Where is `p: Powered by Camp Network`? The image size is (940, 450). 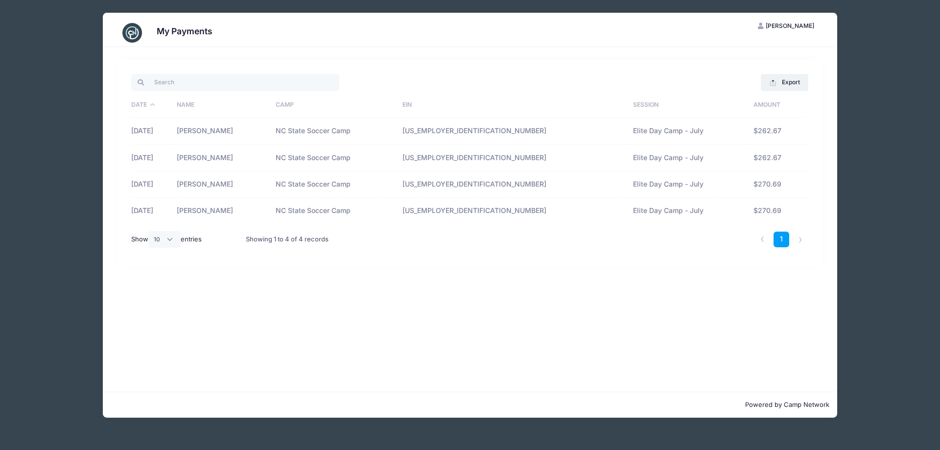 p: Powered by Camp Network is located at coordinates (470, 405).